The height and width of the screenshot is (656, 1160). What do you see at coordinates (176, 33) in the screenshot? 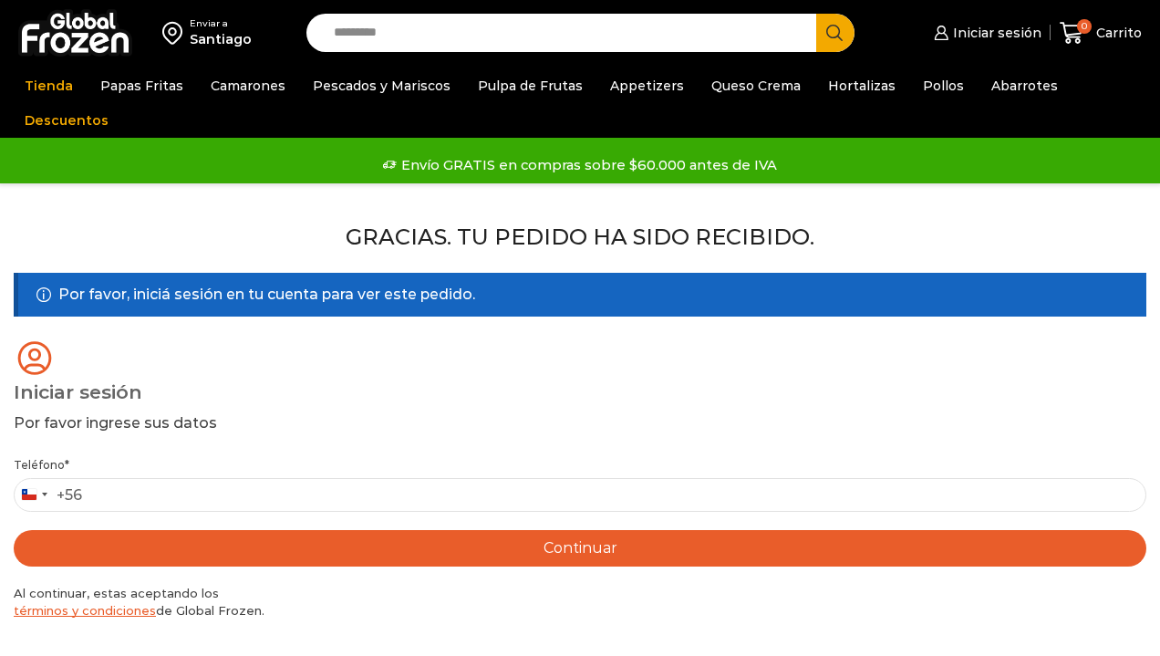
I see `img: address-field-icon.svg` at bounding box center [176, 33].